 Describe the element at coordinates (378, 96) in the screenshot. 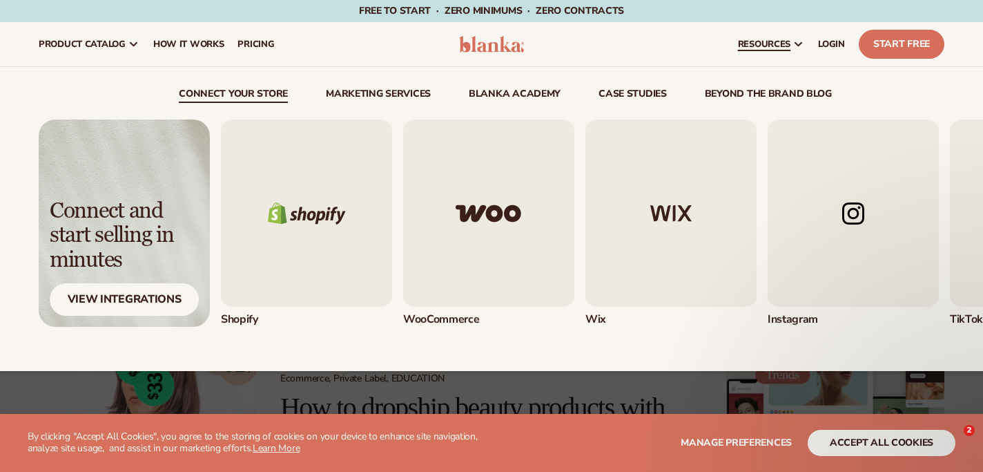

I see `a: Marketing services` at that location.